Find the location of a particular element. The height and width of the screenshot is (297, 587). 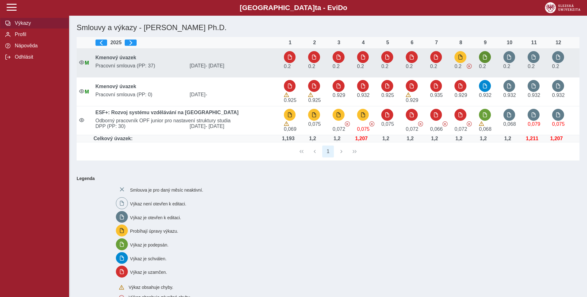

span: Úvazek : 7,48 h / den. 37,4 h / týden. is located at coordinates (436, 95).